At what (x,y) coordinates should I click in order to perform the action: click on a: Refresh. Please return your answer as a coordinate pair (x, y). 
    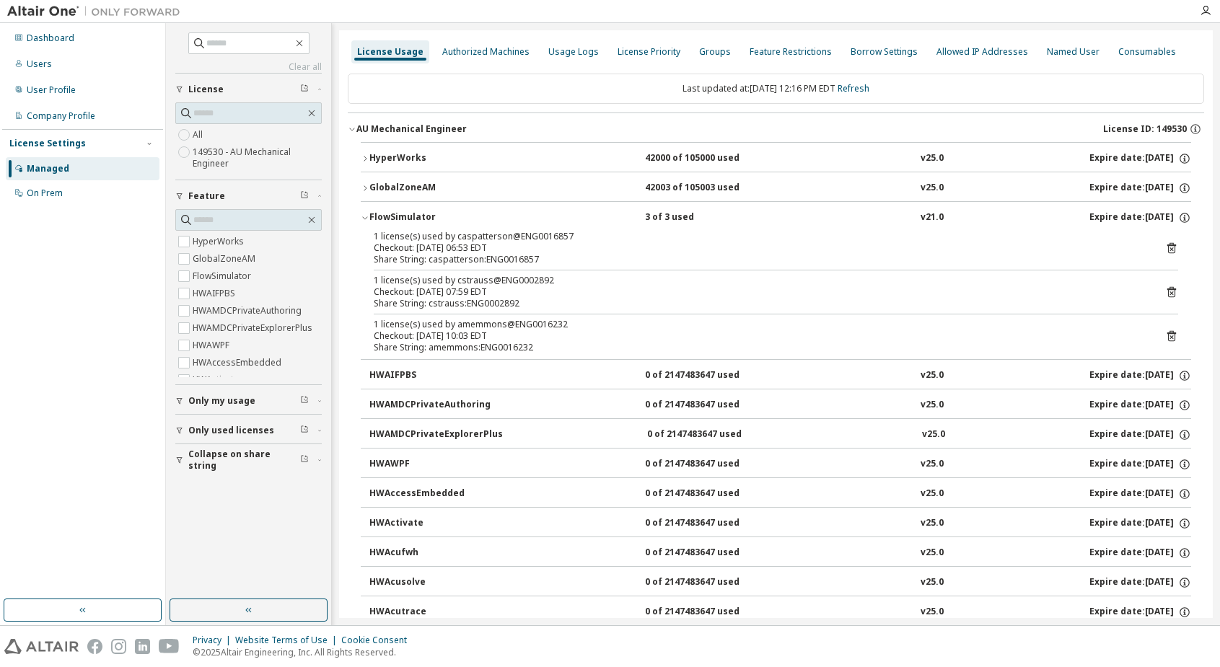
    Looking at the image, I should click on (854, 88).